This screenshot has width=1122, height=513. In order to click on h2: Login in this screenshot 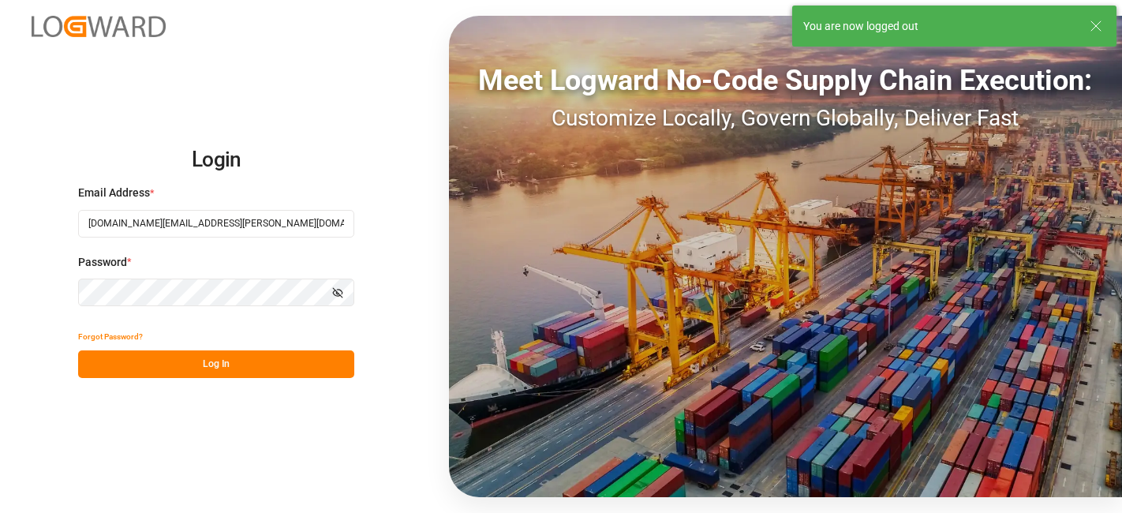, I will do `click(216, 160)`.